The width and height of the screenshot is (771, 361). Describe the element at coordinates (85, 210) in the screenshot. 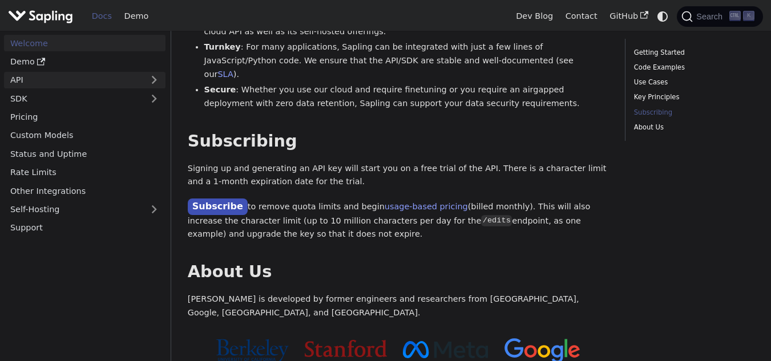

I see `a: Self-Hosting` at that location.